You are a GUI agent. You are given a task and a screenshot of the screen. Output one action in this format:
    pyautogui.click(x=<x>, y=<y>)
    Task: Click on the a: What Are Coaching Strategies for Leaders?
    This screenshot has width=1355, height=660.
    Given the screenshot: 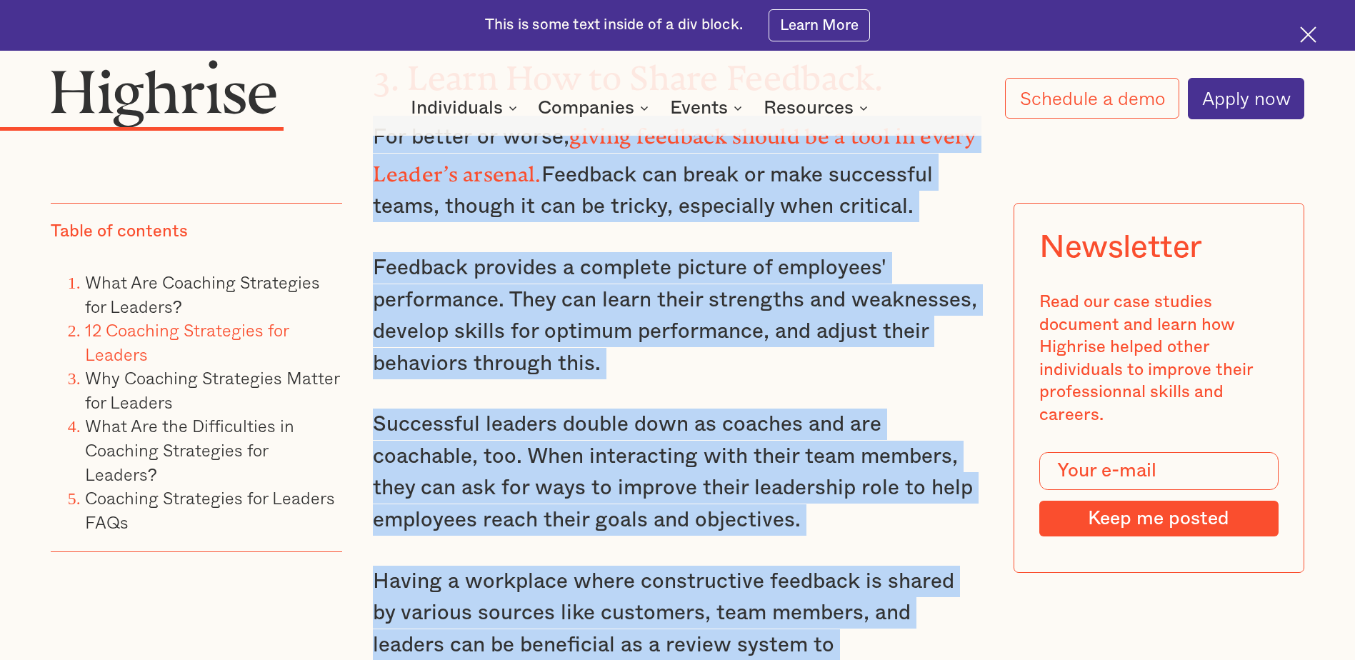 What is the action you would take?
    pyautogui.click(x=202, y=293)
    